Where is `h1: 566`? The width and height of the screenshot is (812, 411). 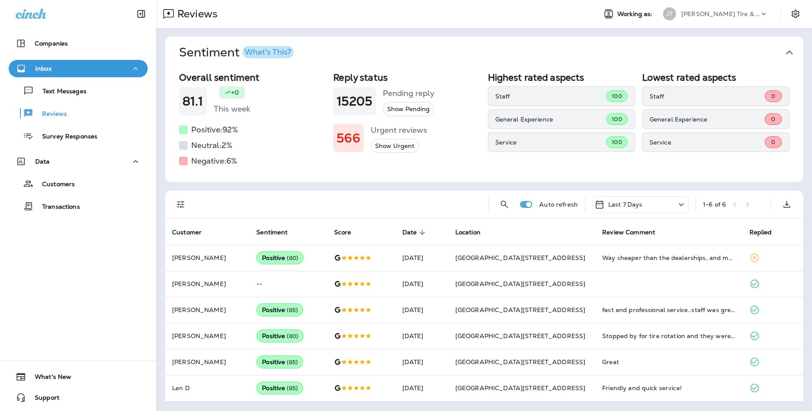
h1: 566 is located at coordinates (348, 138).